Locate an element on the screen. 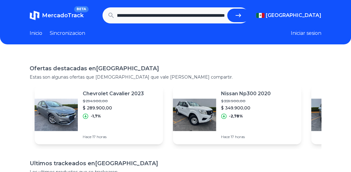 This screenshot has height=172, width=351. p: Nissan Np300 2020 is located at coordinates (246, 94).